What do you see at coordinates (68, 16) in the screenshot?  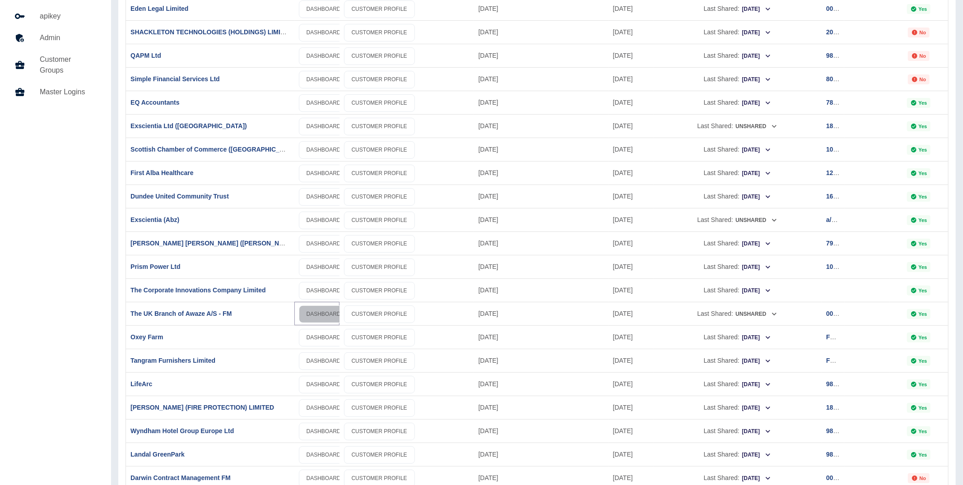 I see `h5: apikey` at bounding box center [68, 16].